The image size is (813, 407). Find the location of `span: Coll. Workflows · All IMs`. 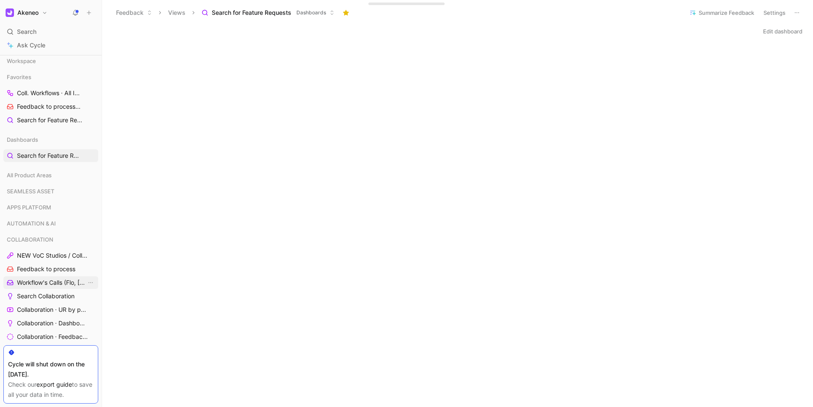

span: Coll. Workflows · All IMs is located at coordinates (50, 93).